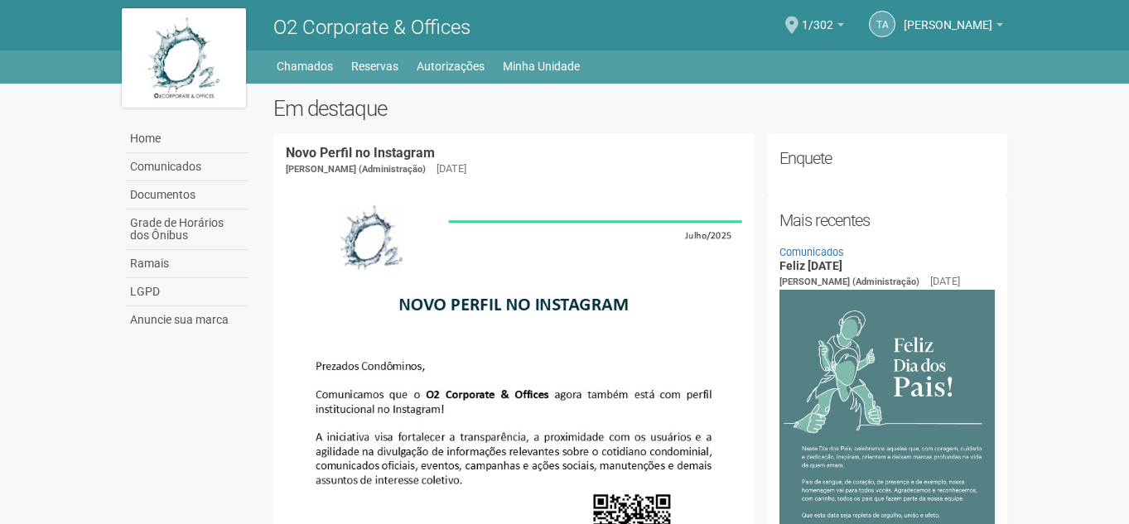 The image size is (1129, 524). What do you see at coordinates (187, 320) in the screenshot?
I see `a: Anuncie sua marca` at bounding box center [187, 320].